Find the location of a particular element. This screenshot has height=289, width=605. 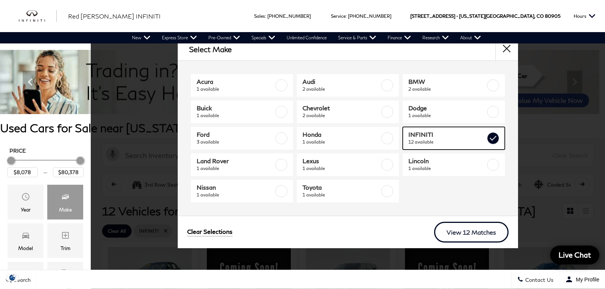

a: Nissan1 available is located at coordinates (242, 191).